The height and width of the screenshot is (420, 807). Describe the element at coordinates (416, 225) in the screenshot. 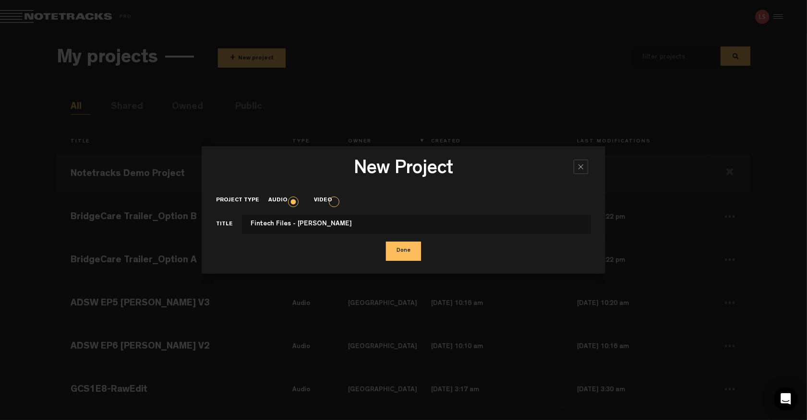

I see `input: This field cannot contain only space(s)` at that location.